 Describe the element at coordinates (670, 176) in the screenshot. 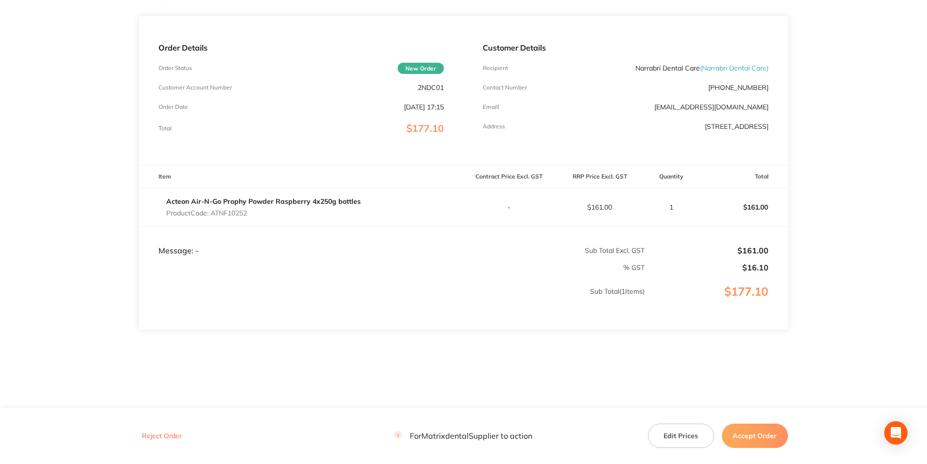

I see `th: Quantity` at that location.